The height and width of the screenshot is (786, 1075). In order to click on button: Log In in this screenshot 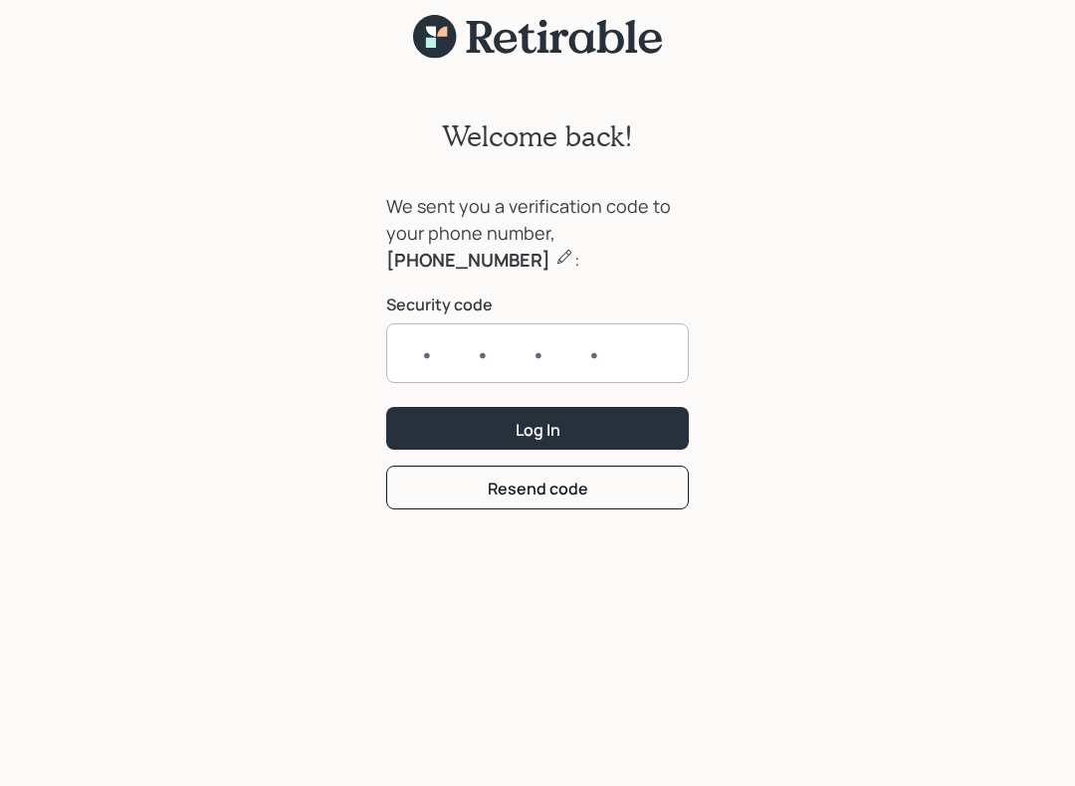, I will do `click(538, 428)`.